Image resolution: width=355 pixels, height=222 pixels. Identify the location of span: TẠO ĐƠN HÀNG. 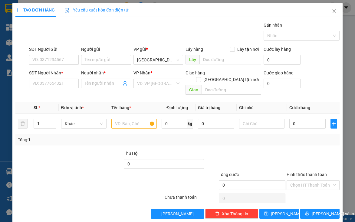
(35, 10).